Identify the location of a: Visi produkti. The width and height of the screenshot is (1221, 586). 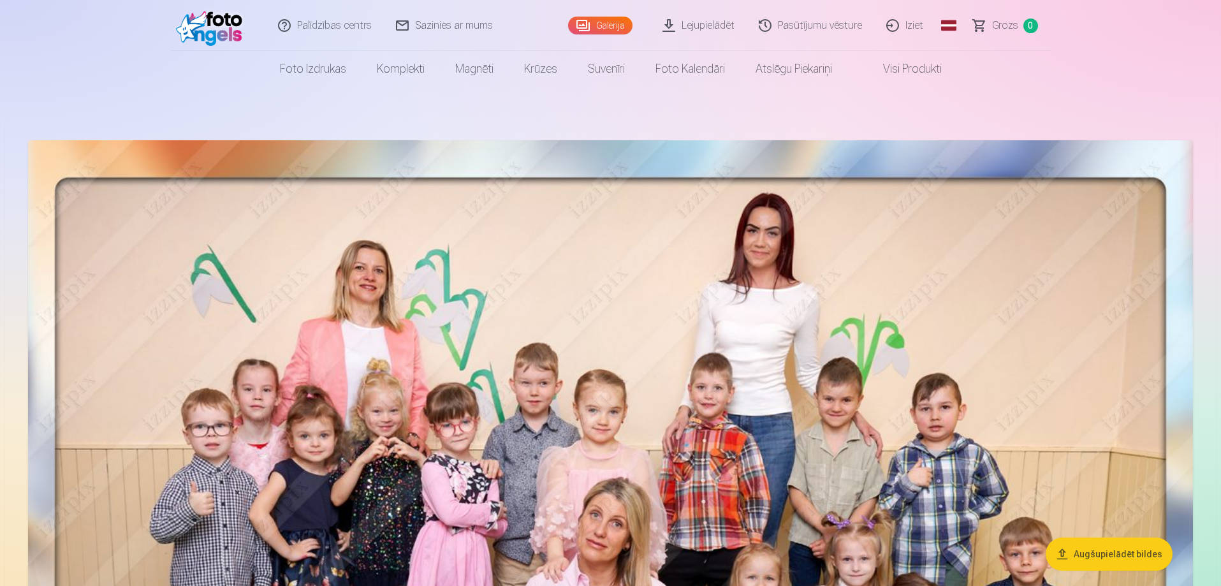
(902, 69).